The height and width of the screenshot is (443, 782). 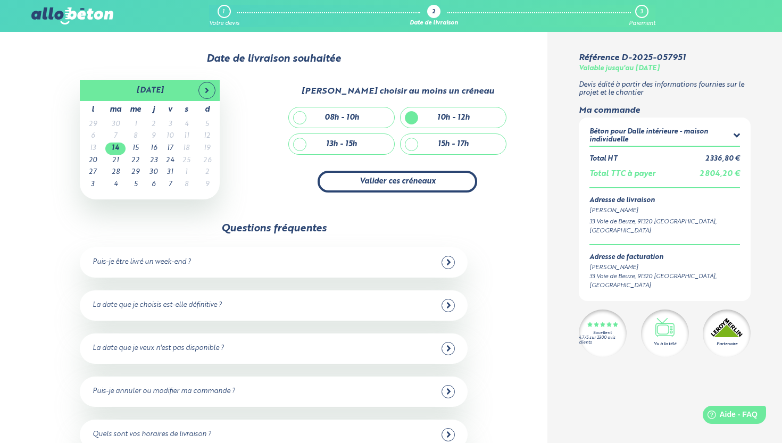 I want to click on div: 13h - 15h, so click(x=342, y=144).